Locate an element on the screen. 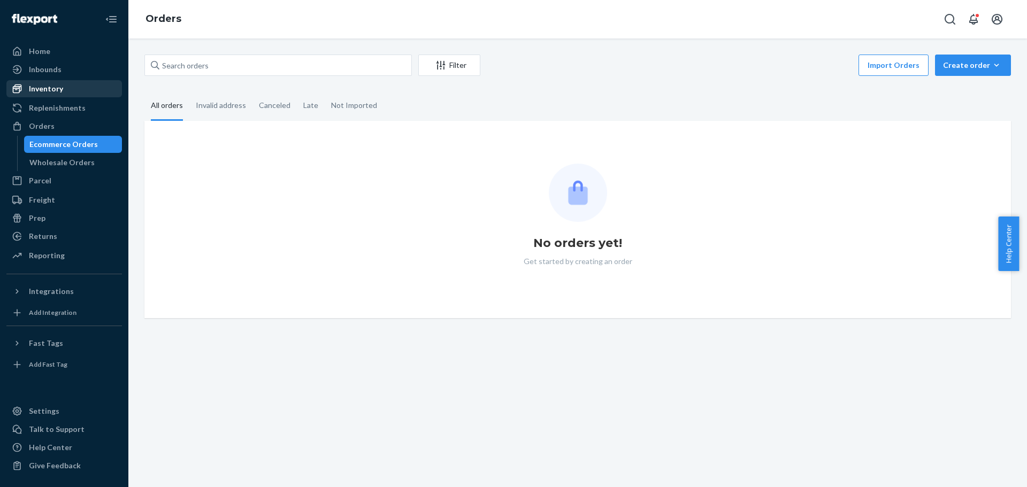  p: Get started by creating an order is located at coordinates (578, 262).